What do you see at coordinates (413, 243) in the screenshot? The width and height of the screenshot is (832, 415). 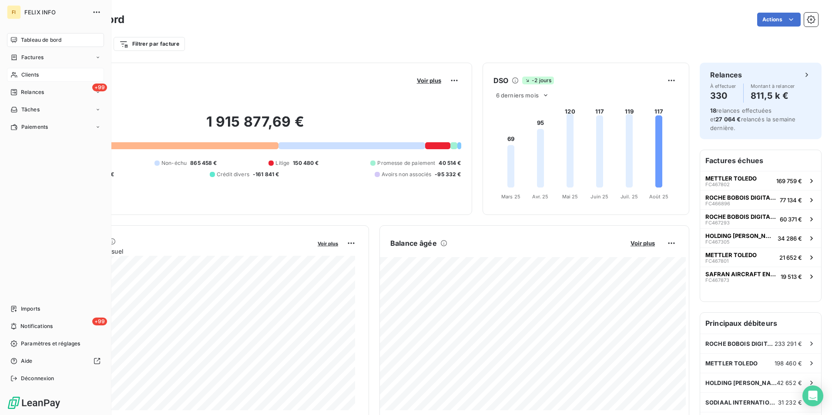 I see `h6: Balance âgée` at bounding box center [413, 243].